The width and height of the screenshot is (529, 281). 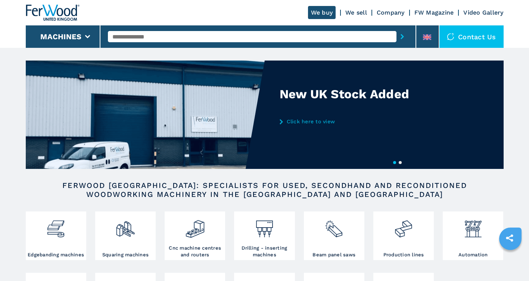 I want to click on img: sezionatrici_2.png, so click(x=334, y=226).